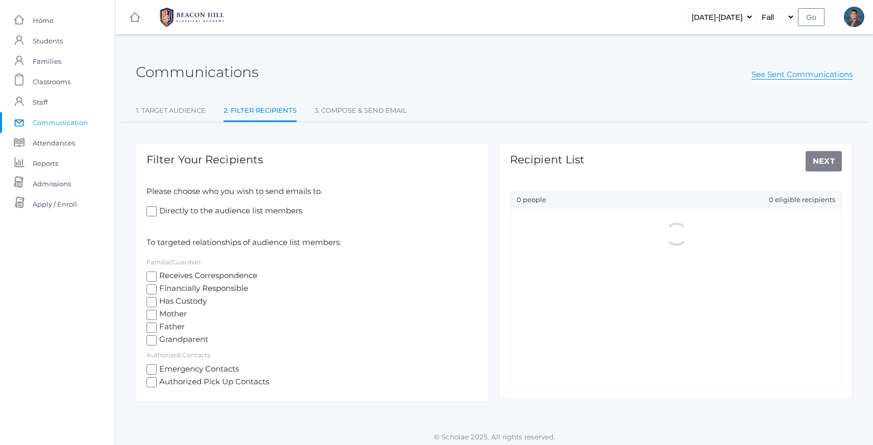  Describe the element at coordinates (152, 211) in the screenshot. I see `input: Directly to the audience list members` at that location.